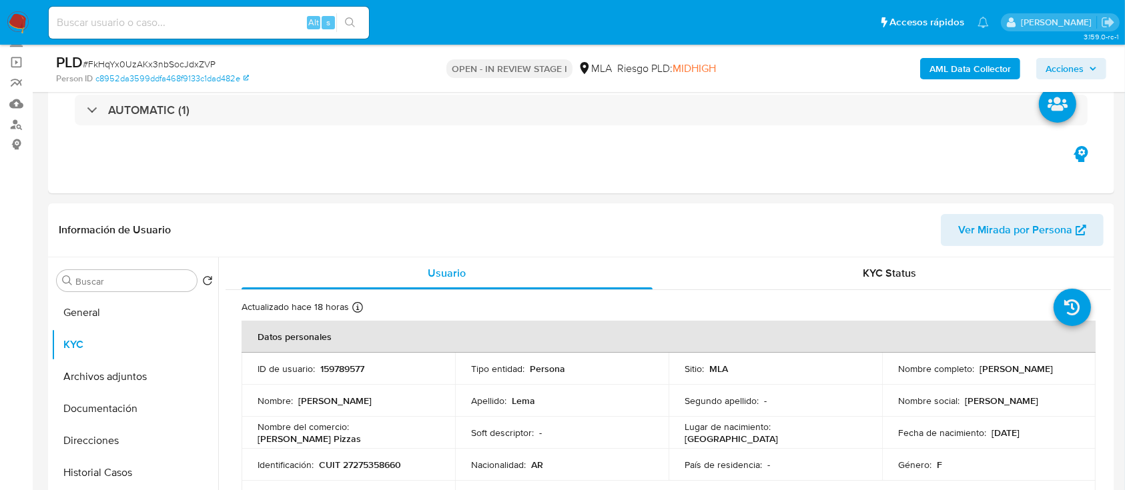 This screenshot has width=1125, height=490. What do you see at coordinates (286, 465) in the screenshot?
I see `p: Identificación :` at bounding box center [286, 465].